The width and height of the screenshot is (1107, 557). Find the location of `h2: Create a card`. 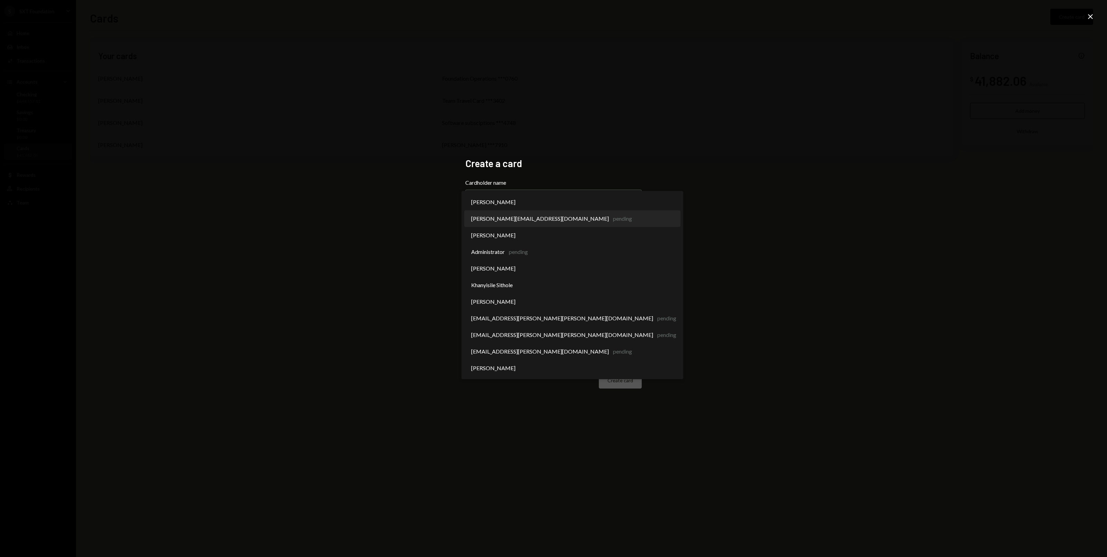

h2: Create a card is located at coordinates (553, 163).